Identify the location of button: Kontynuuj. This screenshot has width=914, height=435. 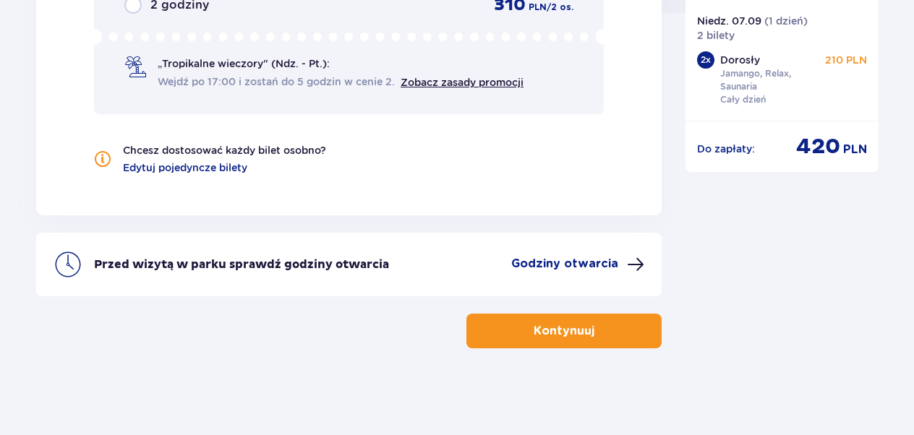
(564, 331).